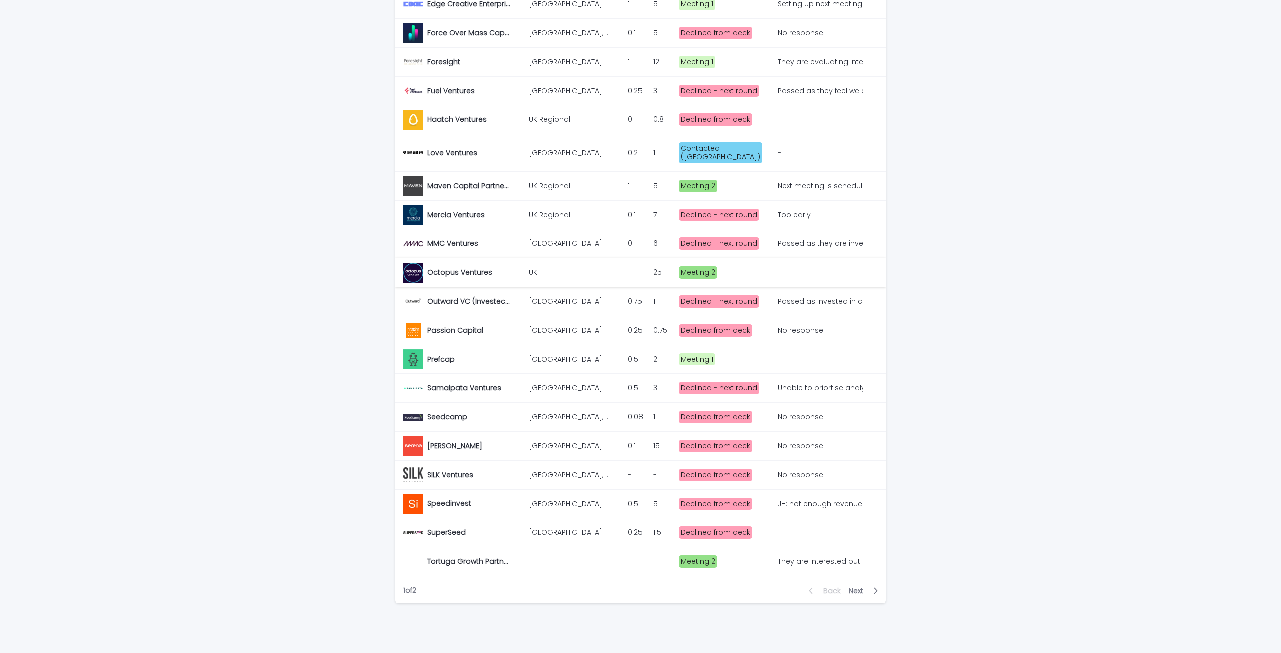 The image size is (1281, 653). I want to click on p: 6, so click(656, 242).